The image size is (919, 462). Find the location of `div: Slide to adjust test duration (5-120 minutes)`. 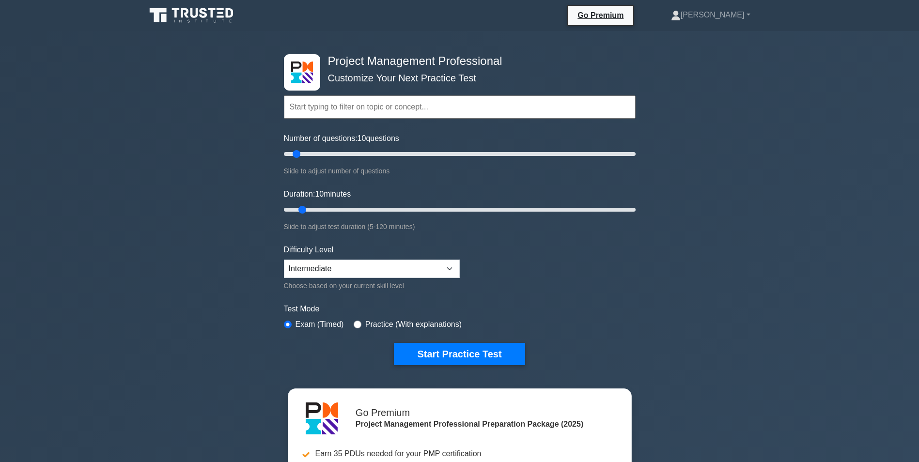

div: Slide to adjust test duration (5-120 minutes) is located at coordinates (460, 227).